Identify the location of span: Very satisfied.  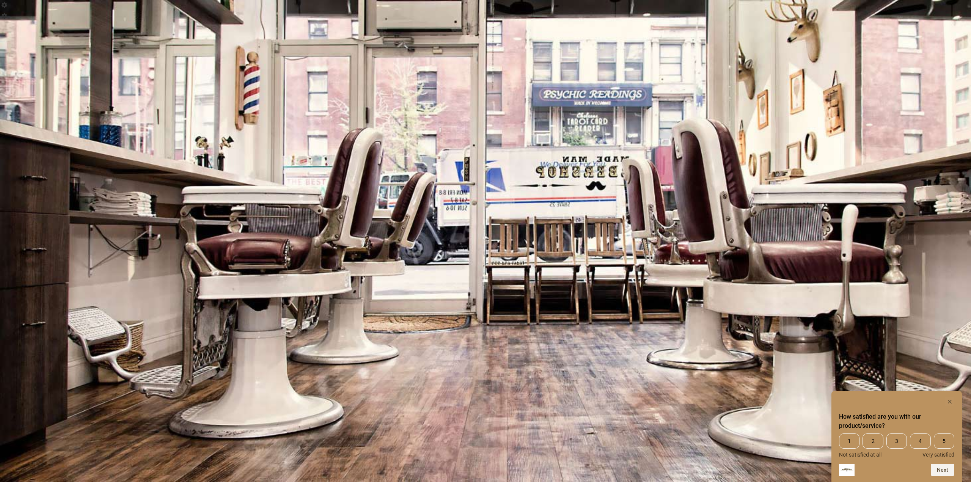
(938, 455).